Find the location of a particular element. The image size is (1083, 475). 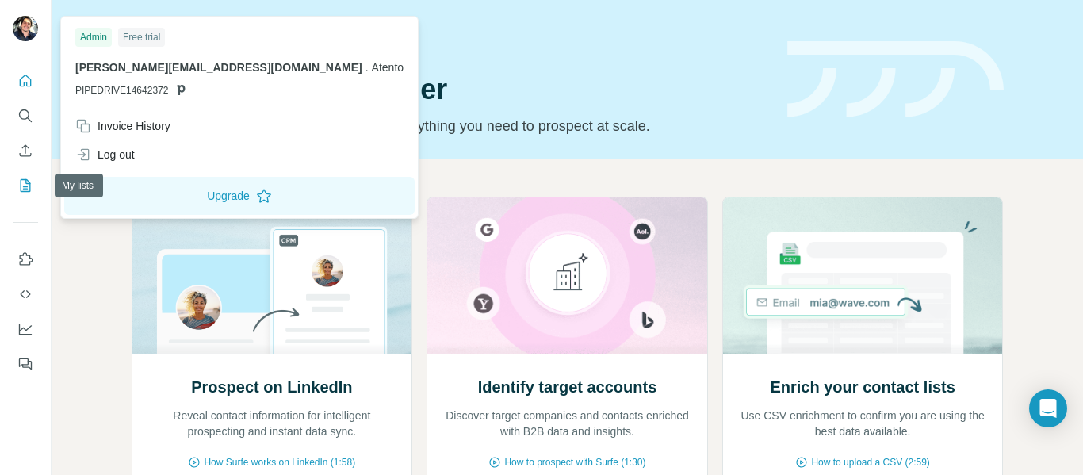

p: Pick your starting point and we’ll provide everything you need to prospect at scale. is located at coordinates (450, 126).